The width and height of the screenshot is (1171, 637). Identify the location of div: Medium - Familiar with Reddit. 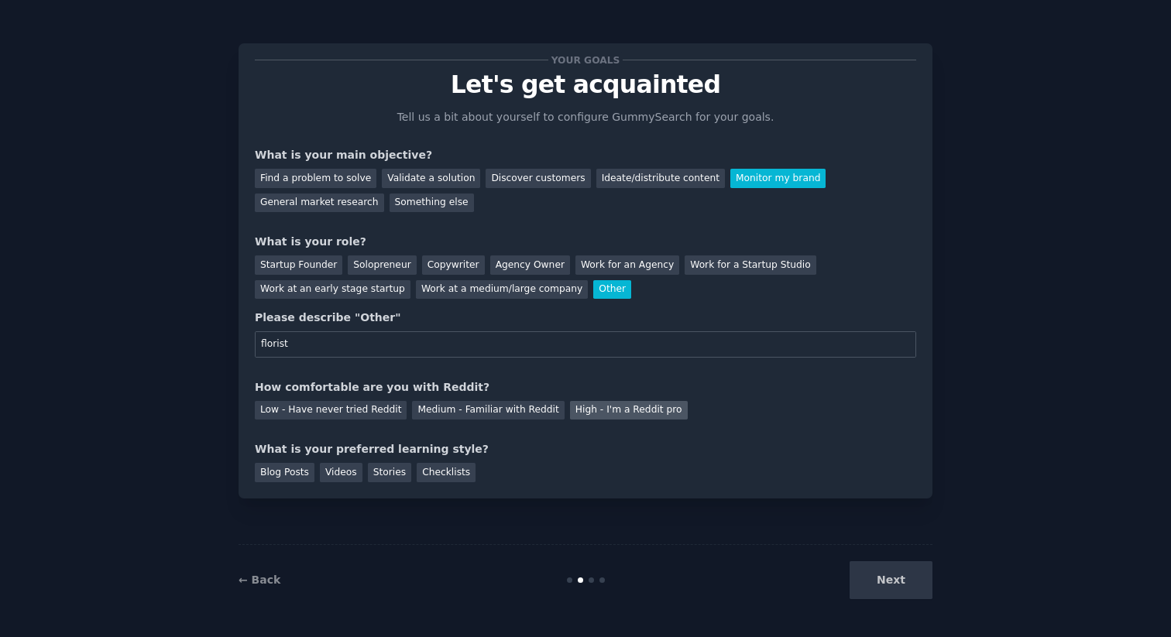
(488, 410).